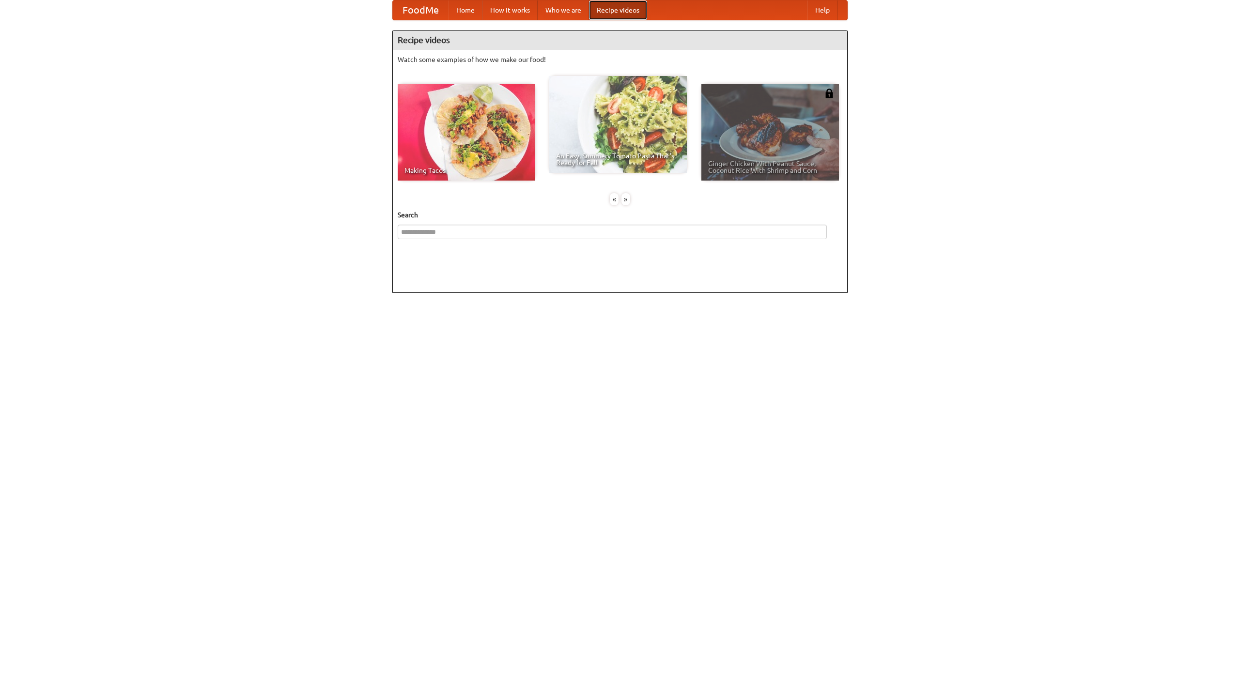 Image resolution: width=1240 pixels, height=685 pixels. What do you see at coordinates (618, 124) in the screenshot?
I see `a: An Easy, Summery Tomato Pasta That's Ready for Fall` at bounding box center [618, 124].